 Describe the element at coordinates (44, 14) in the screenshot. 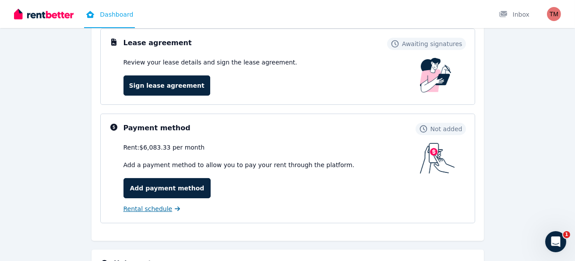

I see `img: RentBetter` at that location.